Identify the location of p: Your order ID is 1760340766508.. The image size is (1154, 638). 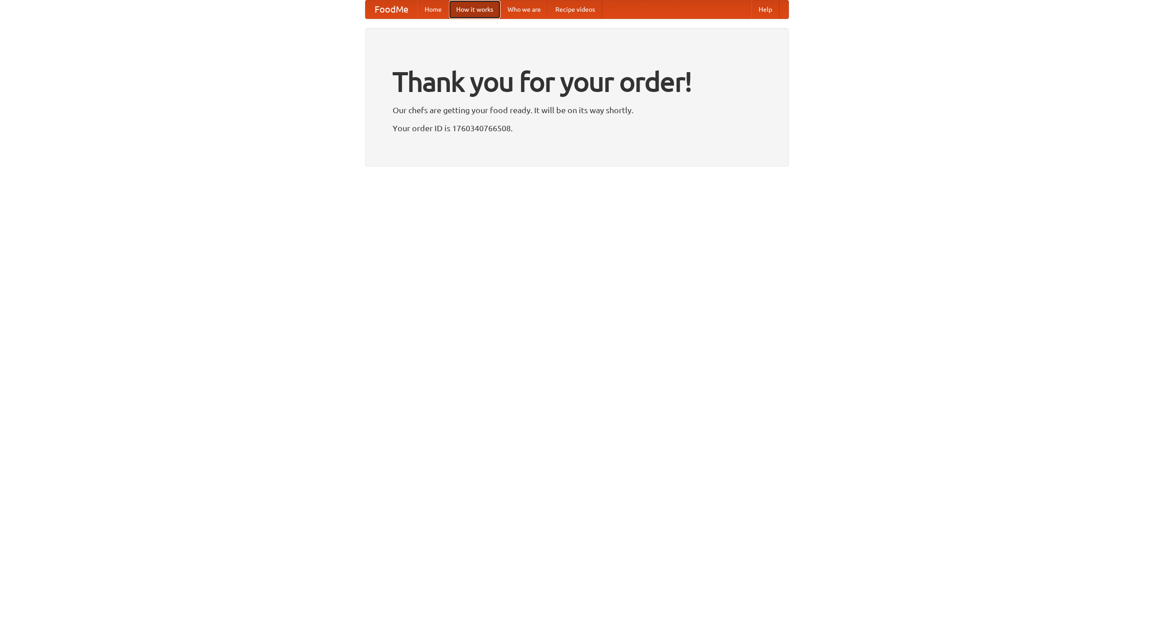
(577, 128).